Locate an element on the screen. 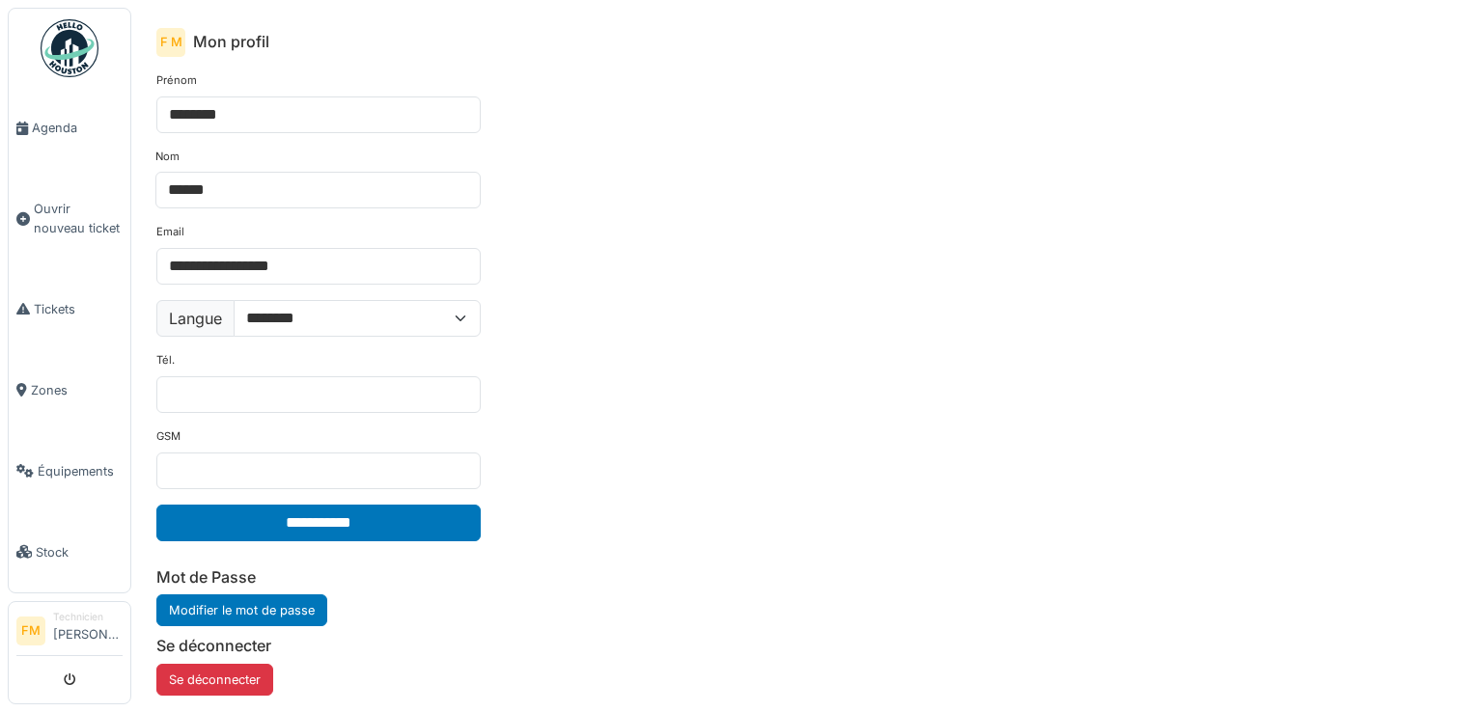  h6: Mot de Passe is located at coordinates (319, 577).